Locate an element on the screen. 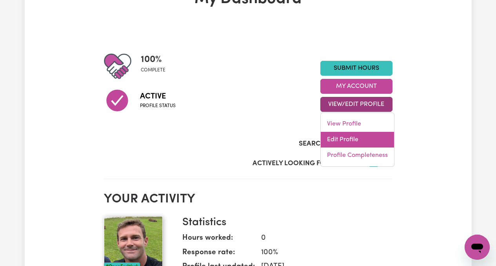 The height and width of the screenshot is (266, 496). a: Profile Completeness is located at coordinates (357, 155).